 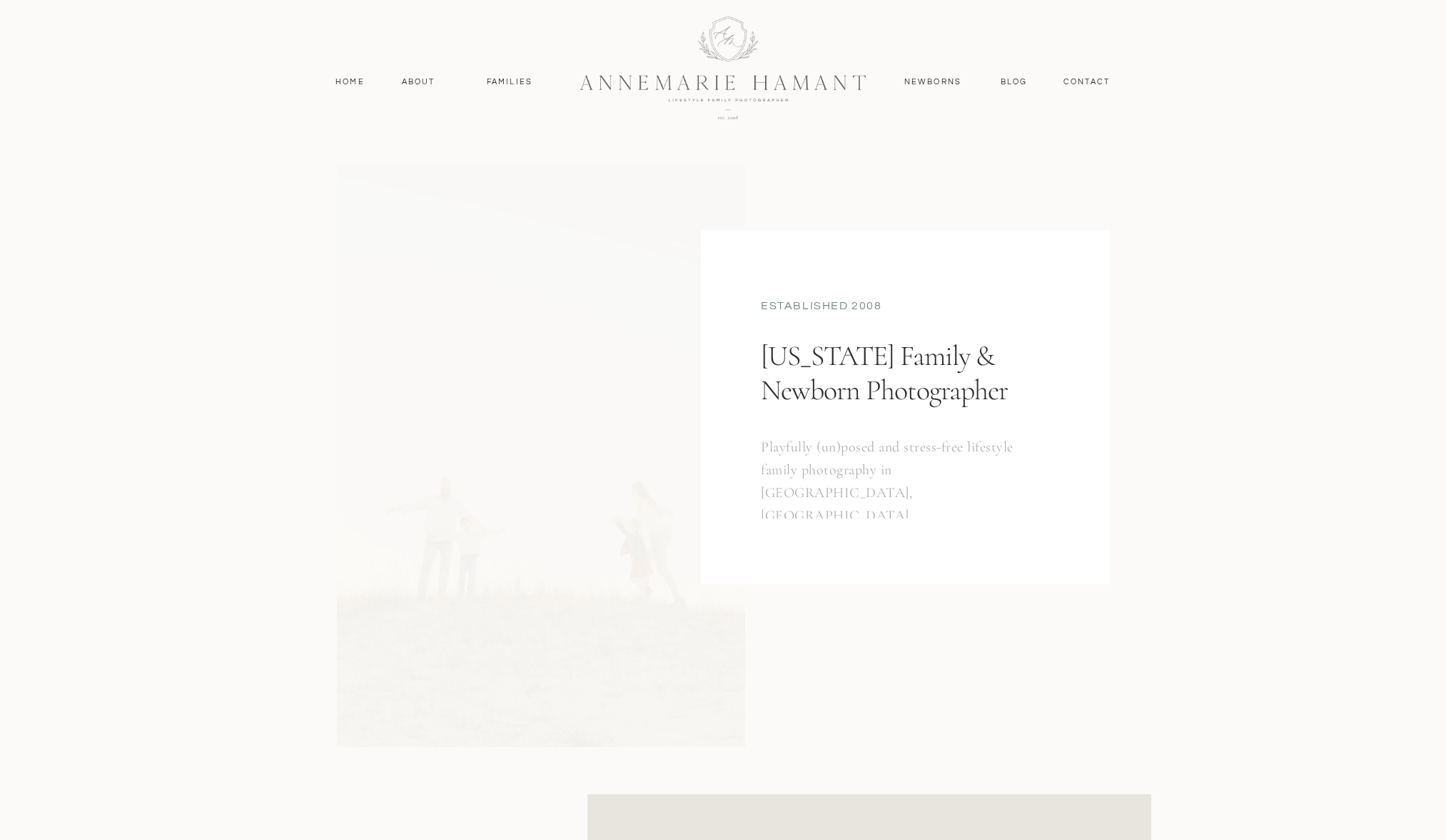 What do you see at coordinates (350, 82) in the screenshot?
I see `nav: Home` at bounding box center [350, 82].